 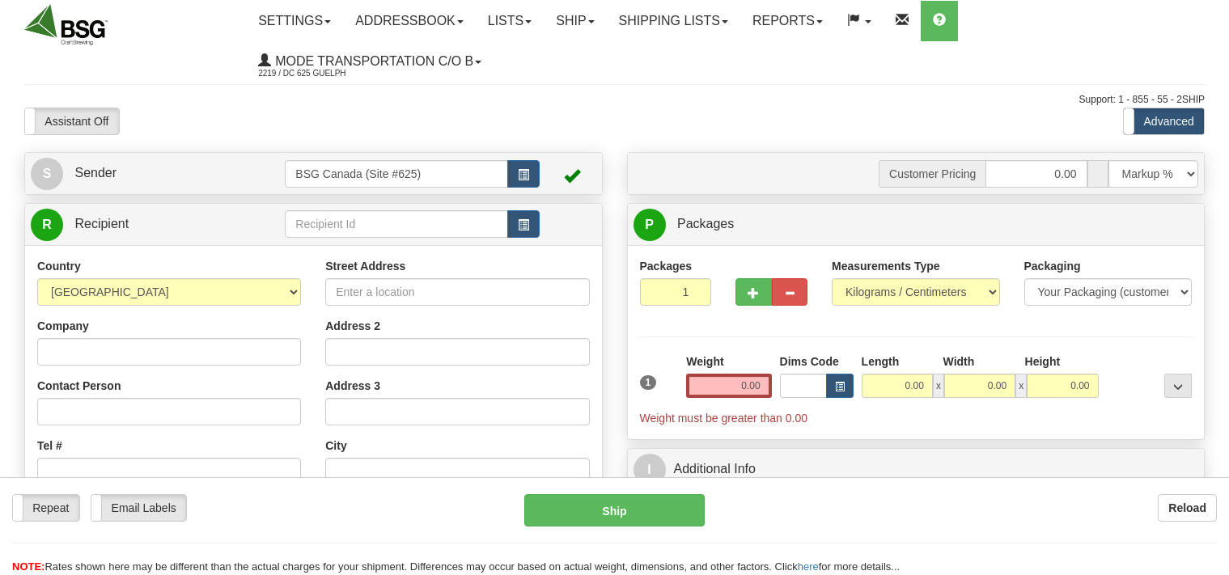 I want to click on button: Reload, so click(x=1187, y=508).